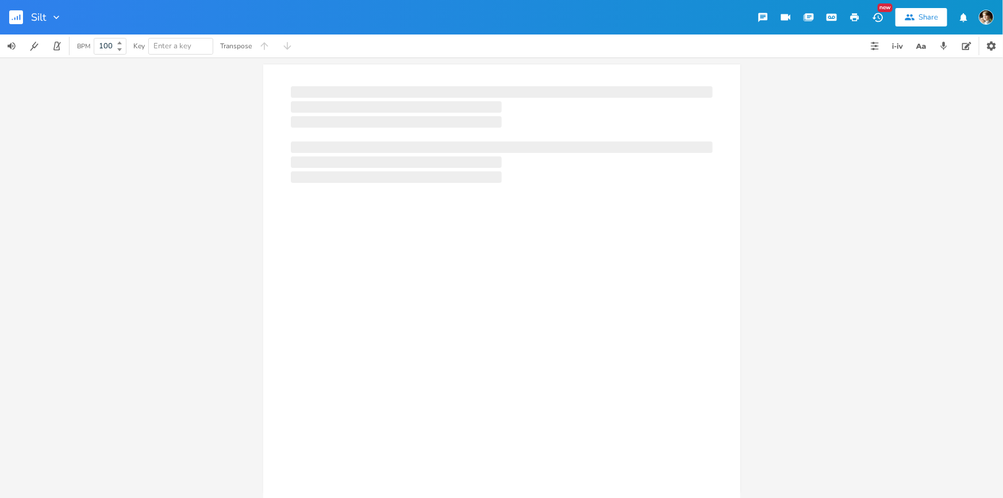 Image resolution: width=1003 pixels, height=498 pixels. I want to click on div: Key, so click(139, 46).